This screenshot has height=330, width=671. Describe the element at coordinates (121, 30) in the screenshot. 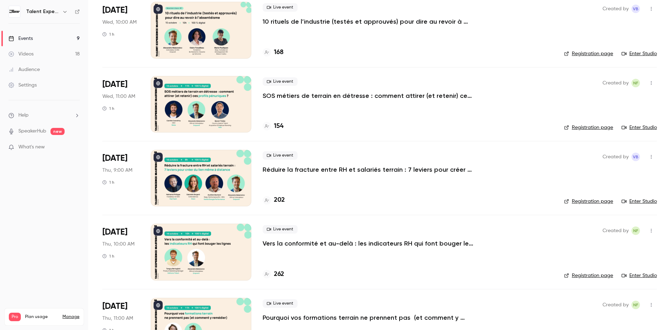

I see `div: Oct 15 Wed, 10:00 AM (Europe/Paris)` at that location.